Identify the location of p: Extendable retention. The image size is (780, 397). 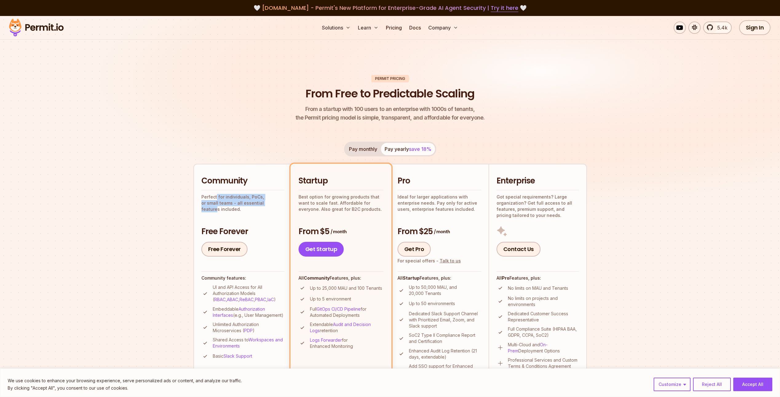
(347, 328).